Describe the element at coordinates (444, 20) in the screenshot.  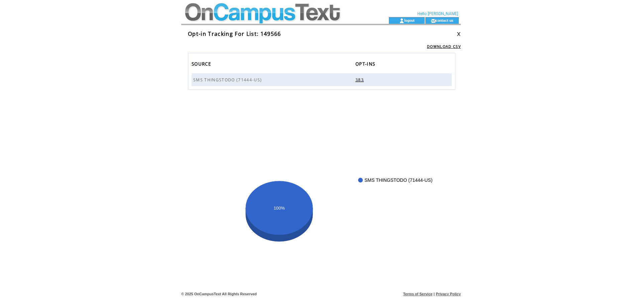
I see `a: contact us` at that location.